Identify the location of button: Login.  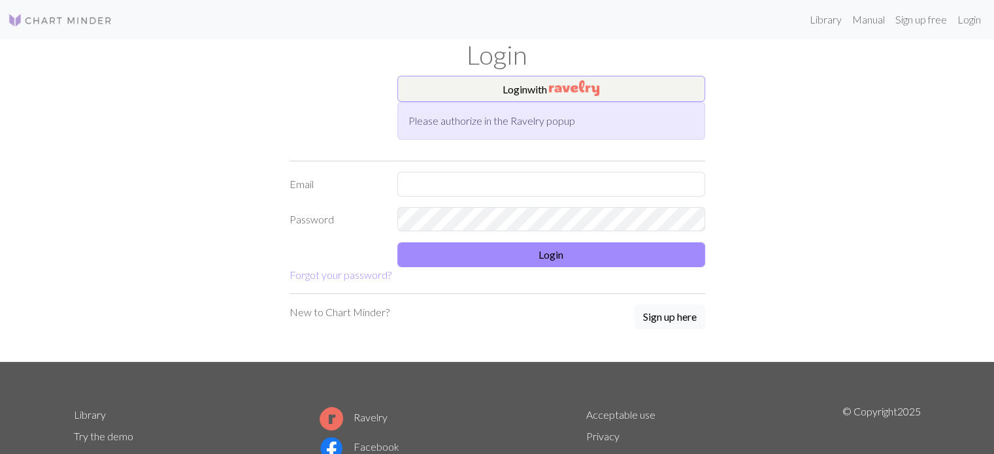
(551, 255).